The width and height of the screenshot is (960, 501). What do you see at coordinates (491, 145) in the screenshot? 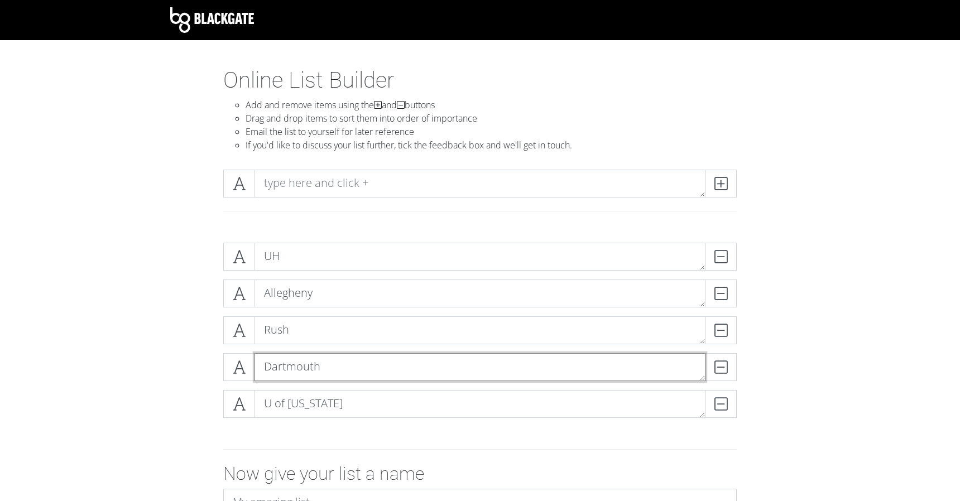
I see `li: If you'd like to discuss your list further, tick the feedback box and we'll get in touch.` at bounding box center [491, 145].